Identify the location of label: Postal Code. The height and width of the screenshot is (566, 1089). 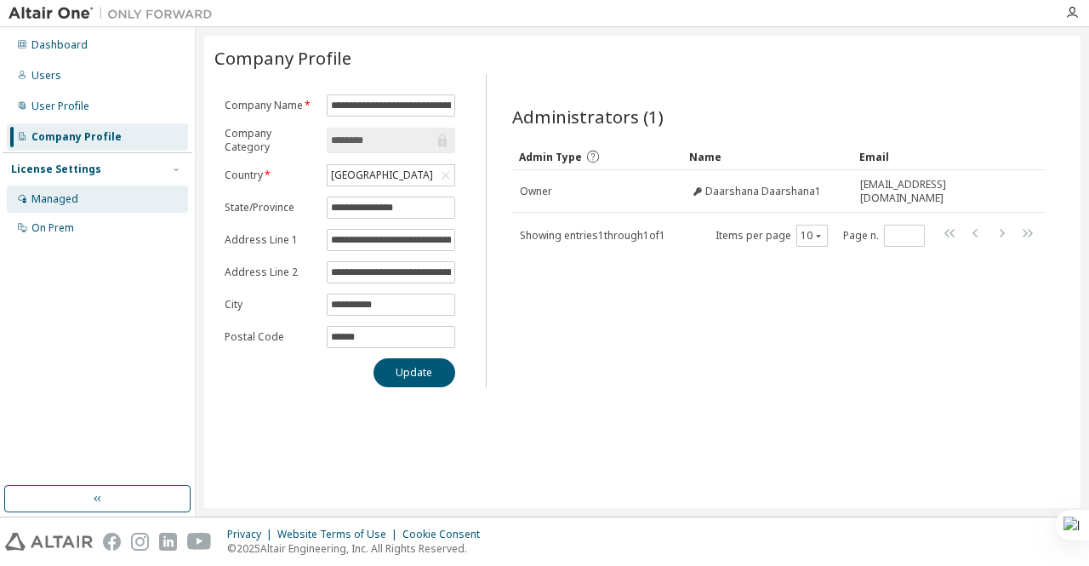
(270, 337).